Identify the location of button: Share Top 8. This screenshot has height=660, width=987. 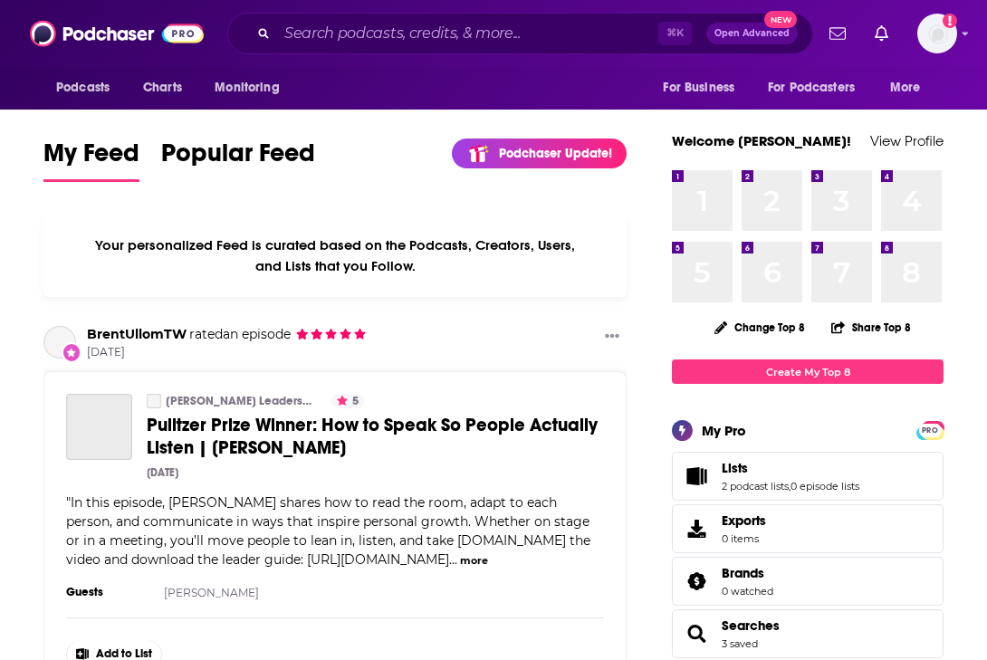
(871, 327).